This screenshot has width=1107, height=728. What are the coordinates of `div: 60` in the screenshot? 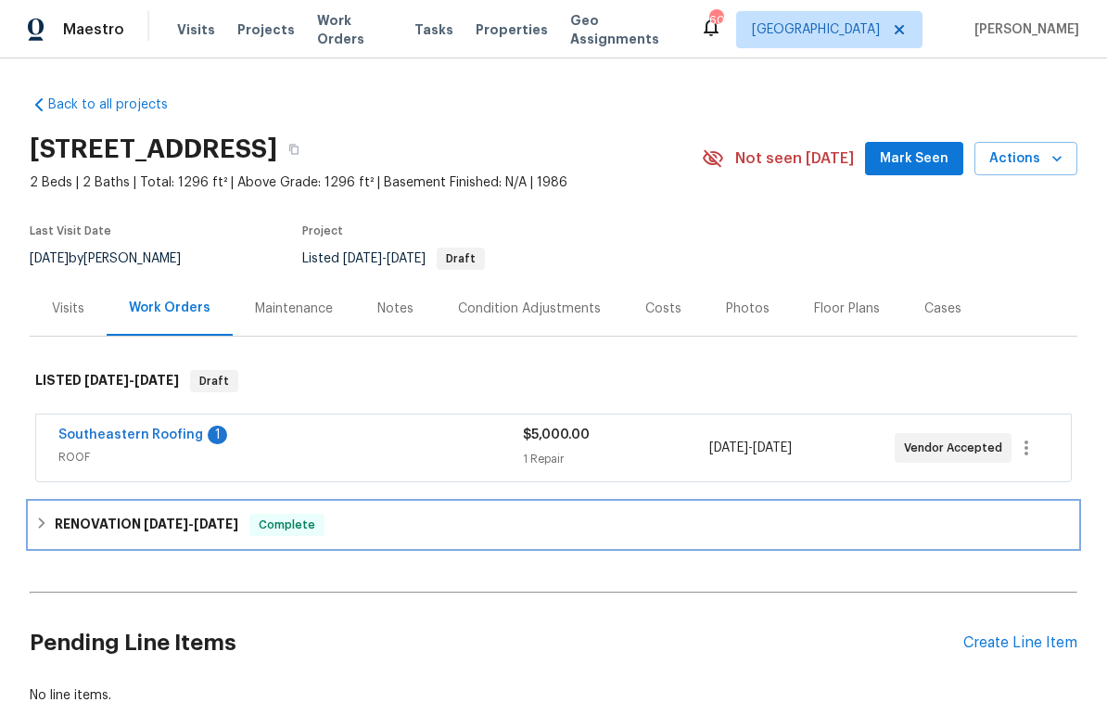 It's located at (716, 20).